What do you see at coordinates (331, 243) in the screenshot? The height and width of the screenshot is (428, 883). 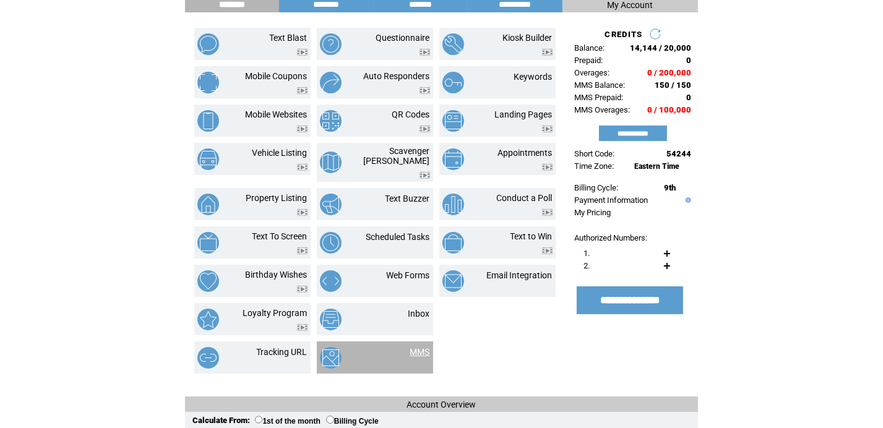 I see `img: scheduled-tasks.png` at bounding box center [331, 243].